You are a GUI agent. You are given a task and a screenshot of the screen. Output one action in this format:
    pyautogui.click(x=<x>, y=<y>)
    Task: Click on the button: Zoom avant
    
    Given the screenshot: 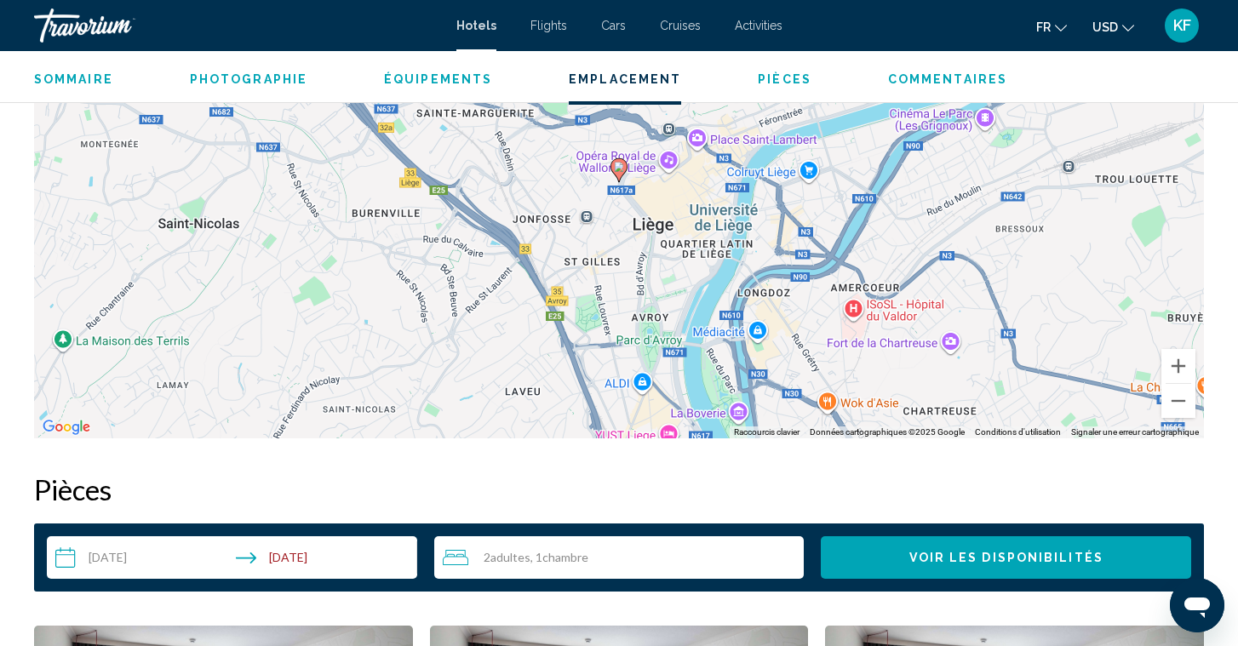 What is the action you would take?
    pyautogui.click(x=1179, y=366)
    